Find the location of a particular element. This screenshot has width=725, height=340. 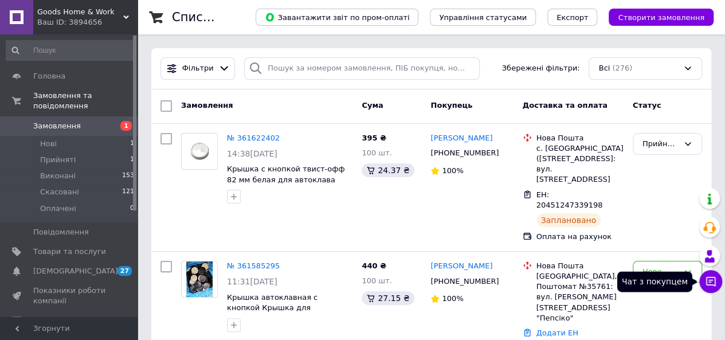

span: Виконані is located at coordinates (58, 176).